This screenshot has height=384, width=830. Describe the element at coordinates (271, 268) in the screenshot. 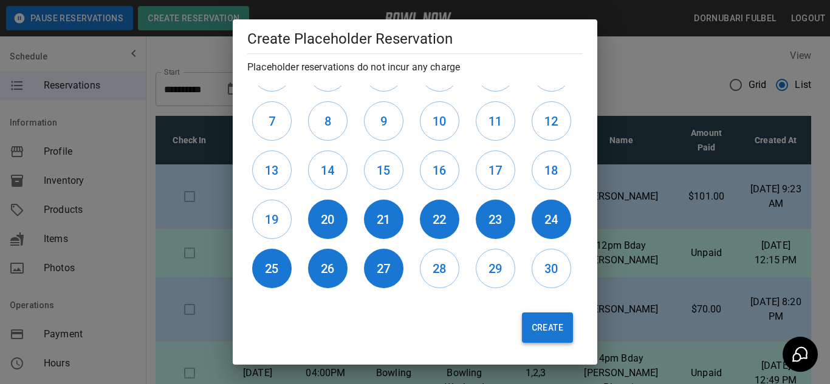

I see `button: 25` at that location.